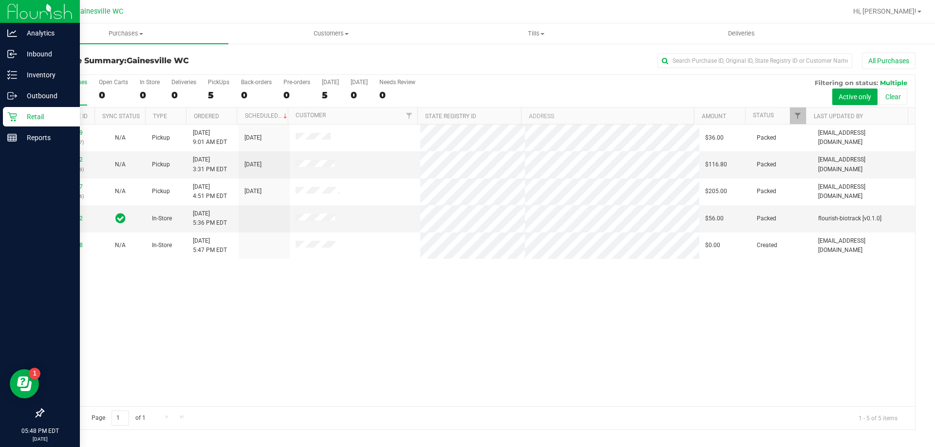  Describe the element at coordinates (126, 34) in the screenshot. I see `a: Purchases` at that location.